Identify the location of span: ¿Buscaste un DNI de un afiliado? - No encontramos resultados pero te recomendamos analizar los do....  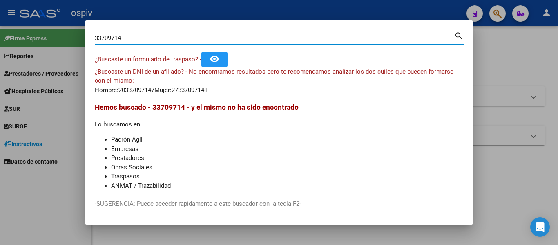
(274, 76).